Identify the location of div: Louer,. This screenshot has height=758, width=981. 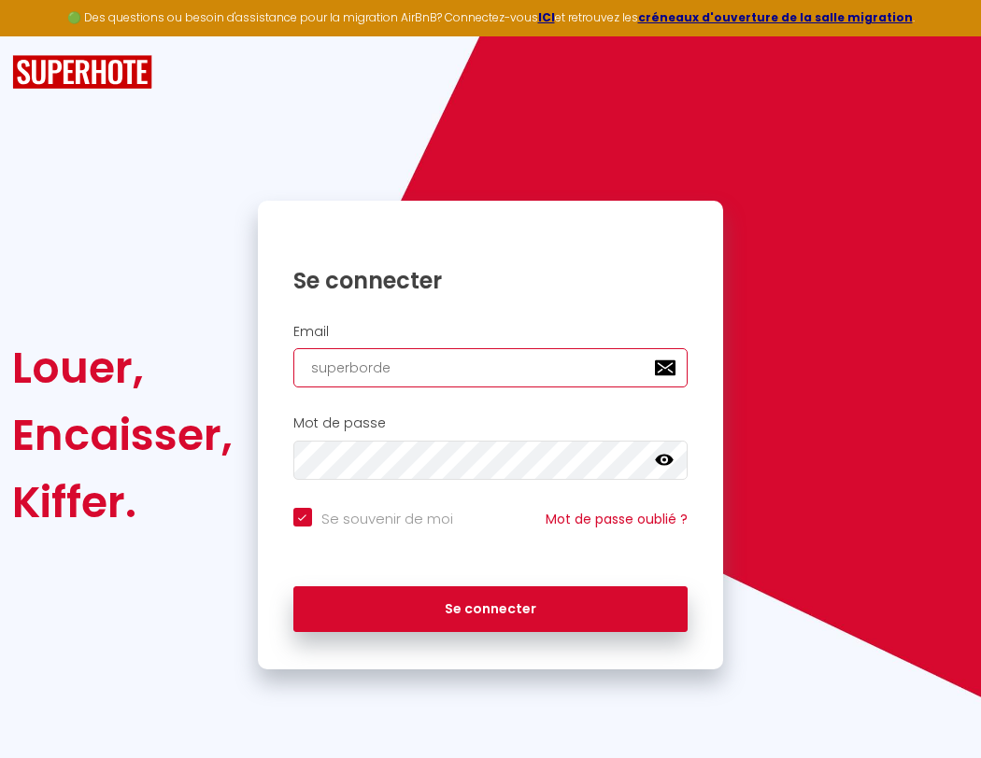
(122, 368).